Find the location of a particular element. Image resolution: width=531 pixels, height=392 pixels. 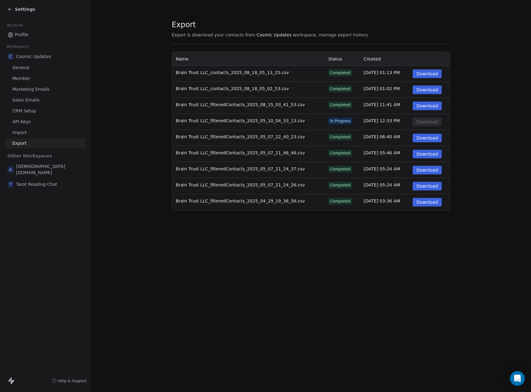

span: Account is located at coordinates (15, 25).